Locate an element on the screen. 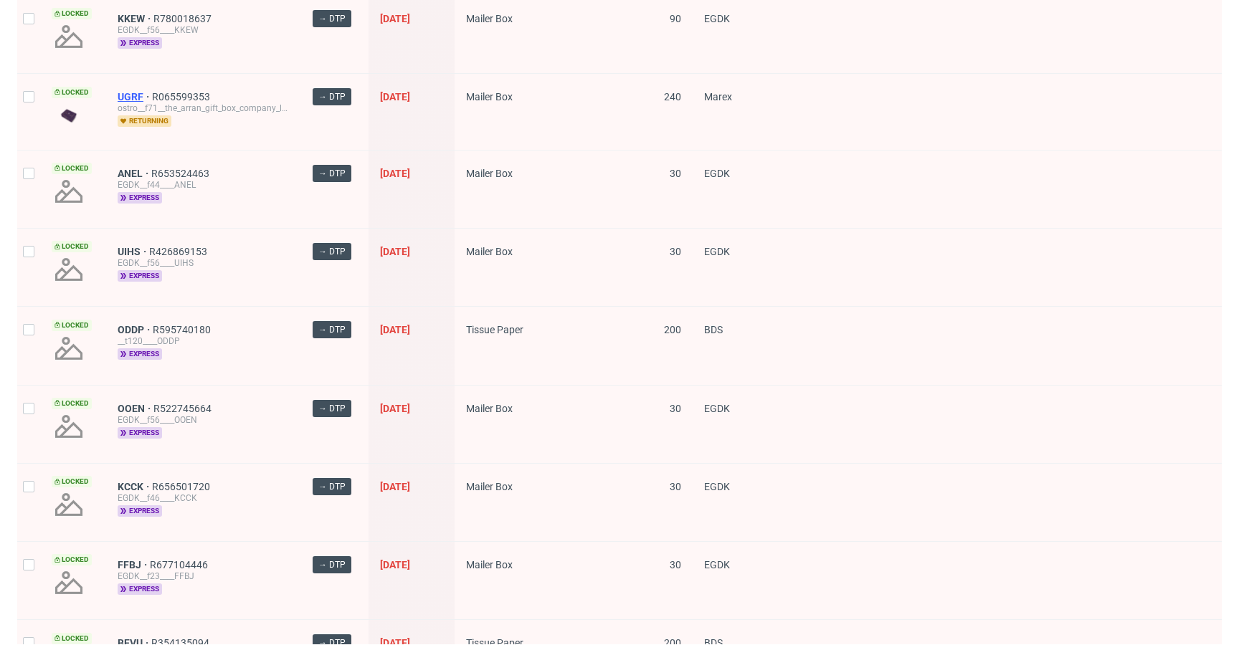 This screenshot has width=1239, height=645. img: data is located at coordinates (69, 115).